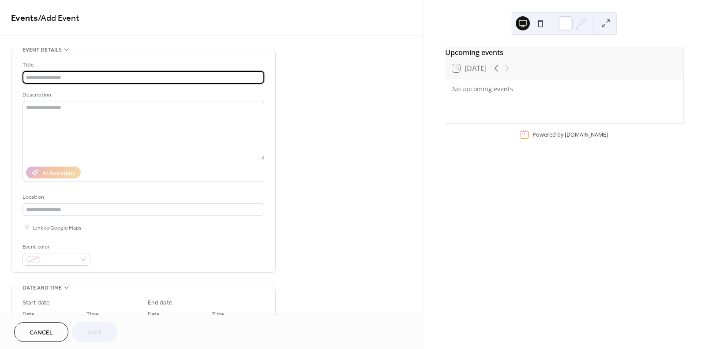 The height and width of the screenshot is (349, 705). What do you see at coordinates (570, 135) in the screenshot?
I see `div: Powered by` at bounding box center [570, 135].